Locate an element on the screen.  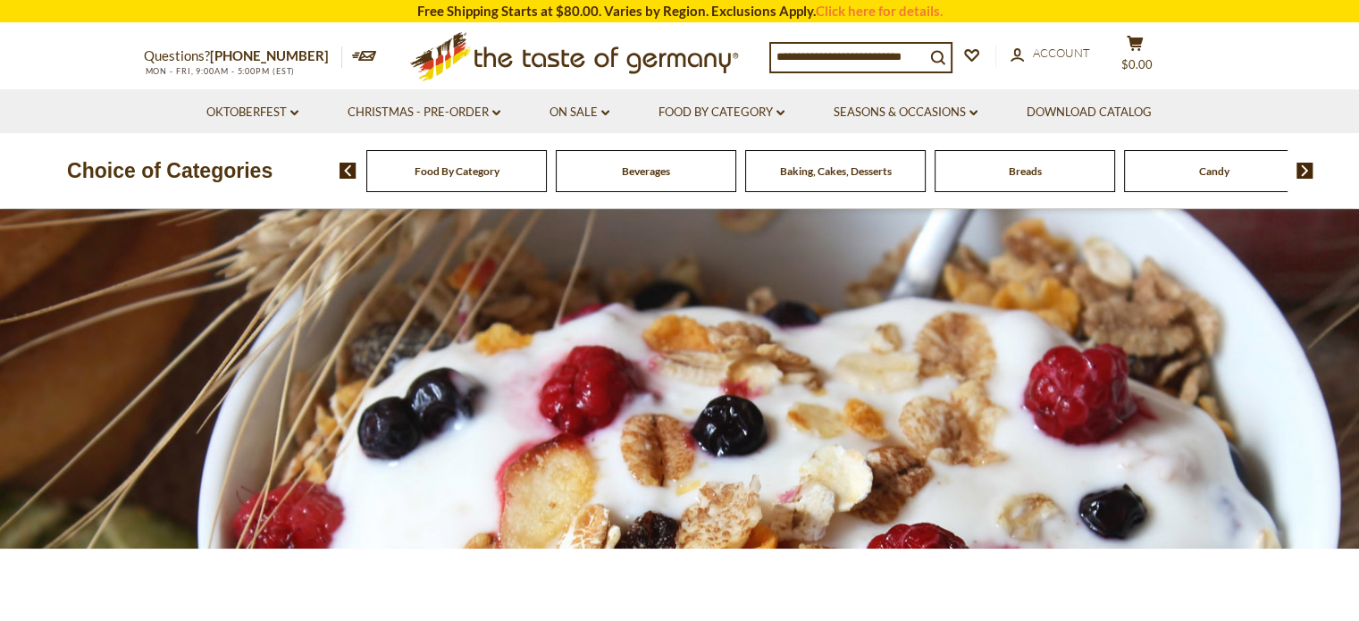
a: On Sale is located at coordinates (579, 113).